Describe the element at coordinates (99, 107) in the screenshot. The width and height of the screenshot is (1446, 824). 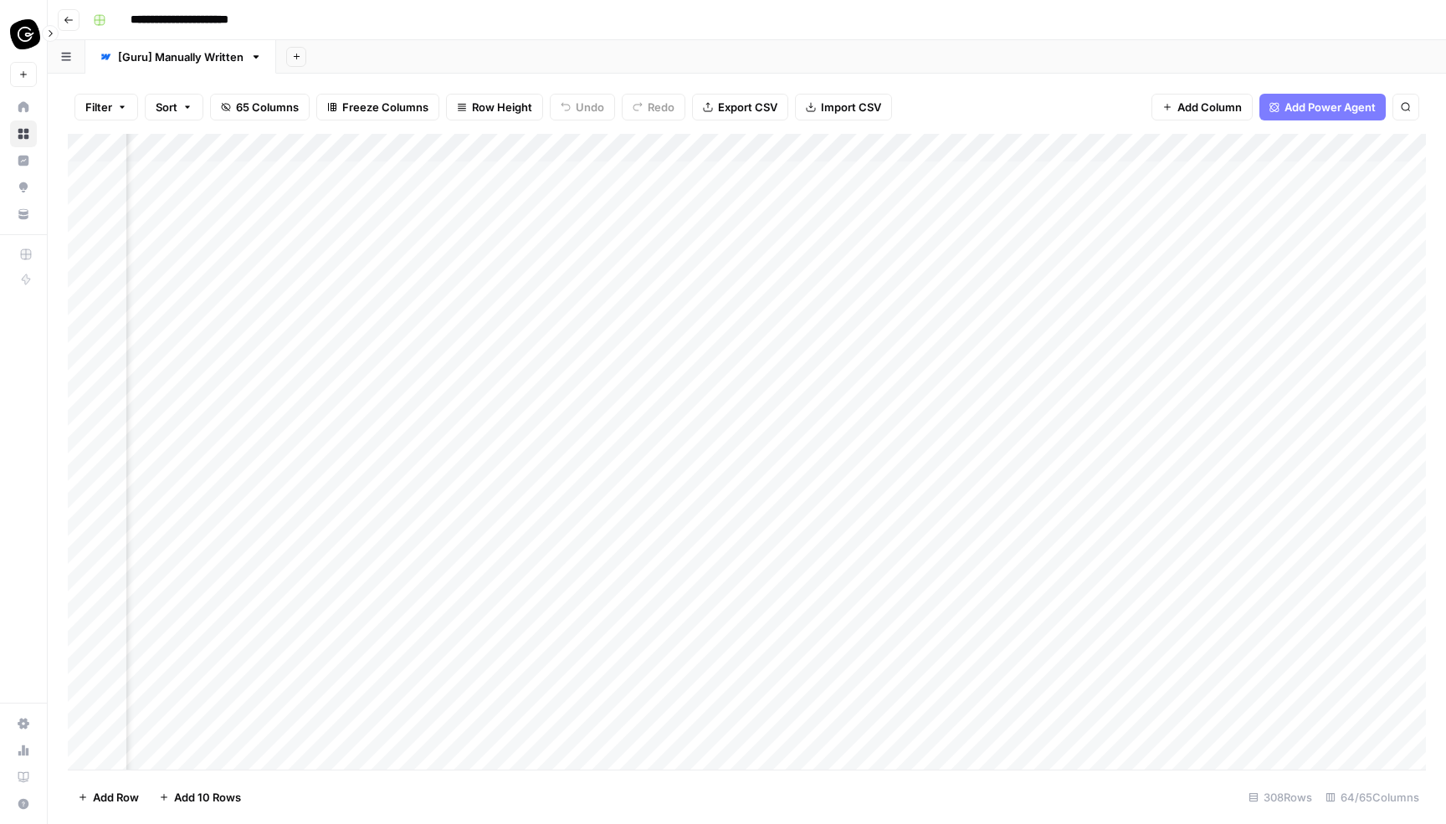
I see `span: Filter` at that location.